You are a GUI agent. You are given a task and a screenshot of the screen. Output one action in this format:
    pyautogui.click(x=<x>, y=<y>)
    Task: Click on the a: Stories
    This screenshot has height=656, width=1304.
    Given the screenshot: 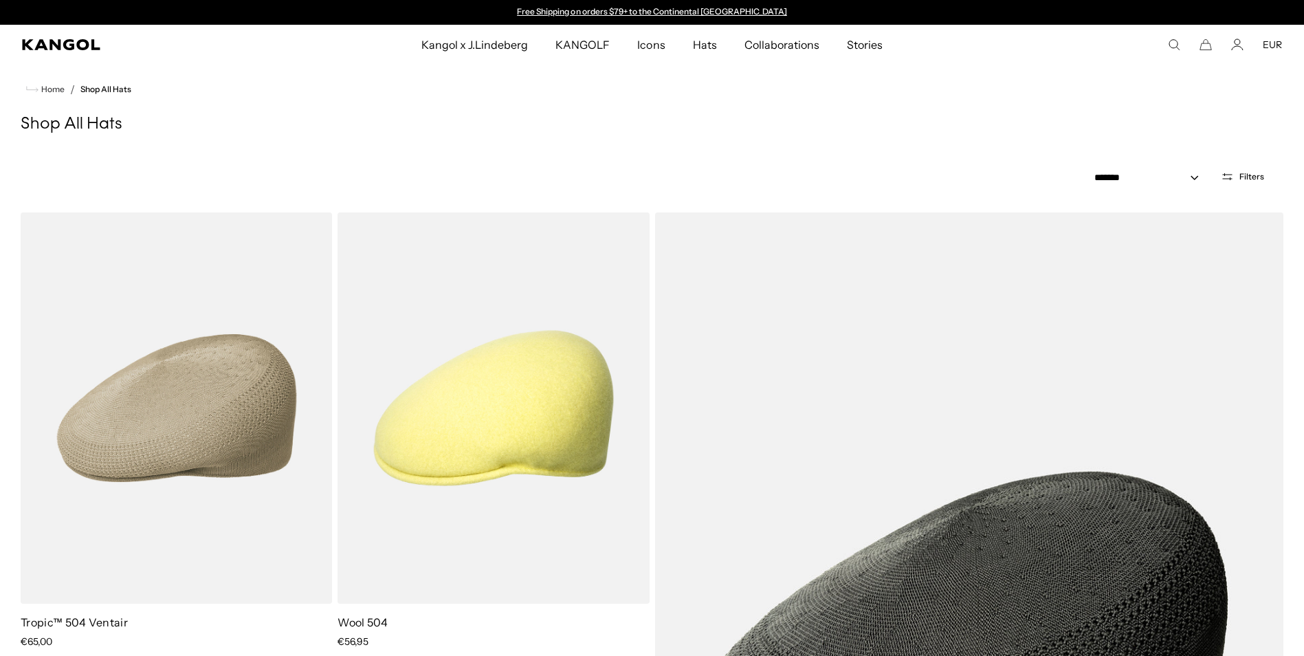 What is the action you would take?
    pyautogui.click(x=865, y=45)
    